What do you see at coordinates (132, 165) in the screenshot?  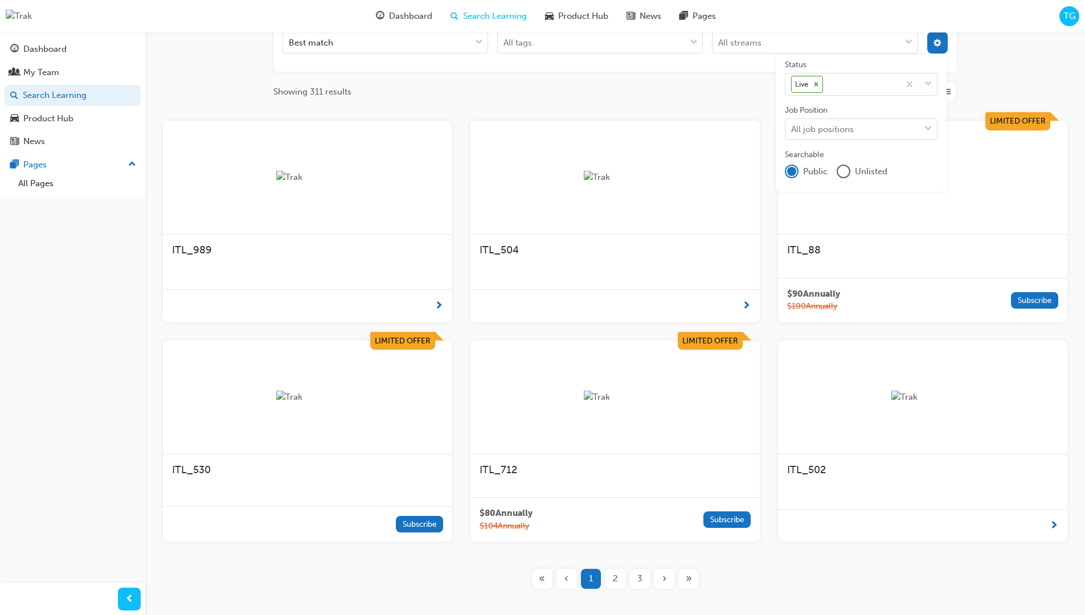 I see `span: up-icon` at bounding box center [132, 165].